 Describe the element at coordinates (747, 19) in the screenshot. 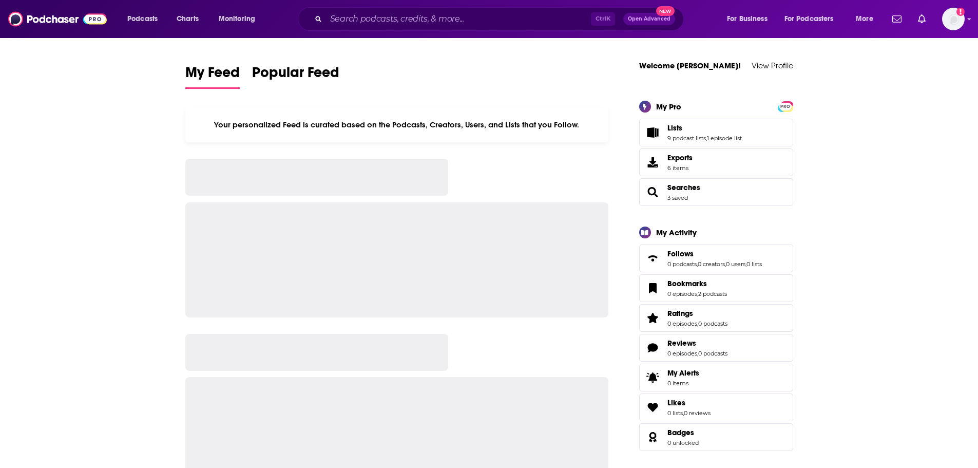

I see `span: For Business` at that location.